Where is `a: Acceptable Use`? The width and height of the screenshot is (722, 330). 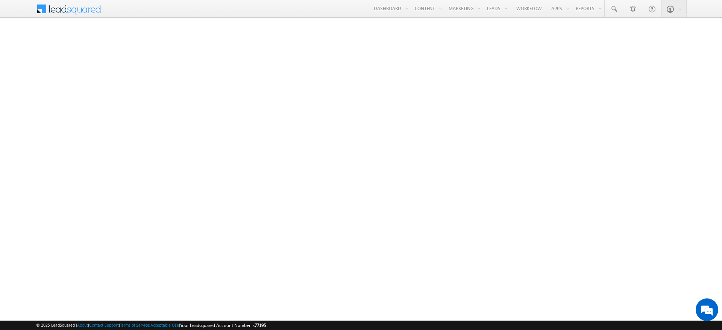 a: Acceptable Use is located at coordinates (165, 325).